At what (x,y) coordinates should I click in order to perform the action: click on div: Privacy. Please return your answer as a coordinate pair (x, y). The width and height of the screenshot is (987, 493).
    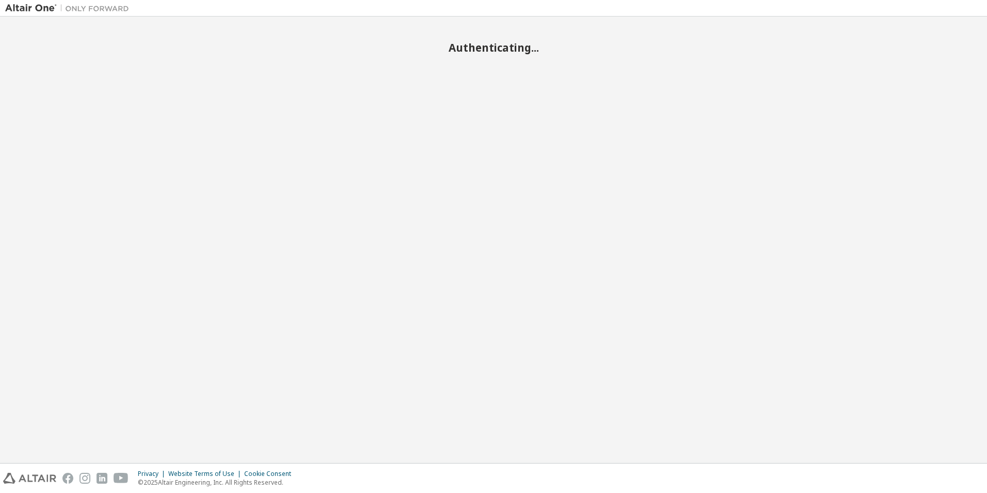
    Looking at the image, I should click on (153, 474).